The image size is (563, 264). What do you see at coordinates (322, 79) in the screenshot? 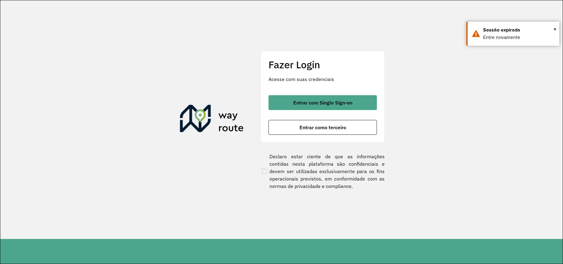
I see `p: Acesse com suas credenciais` at bounding box center [322, 79].